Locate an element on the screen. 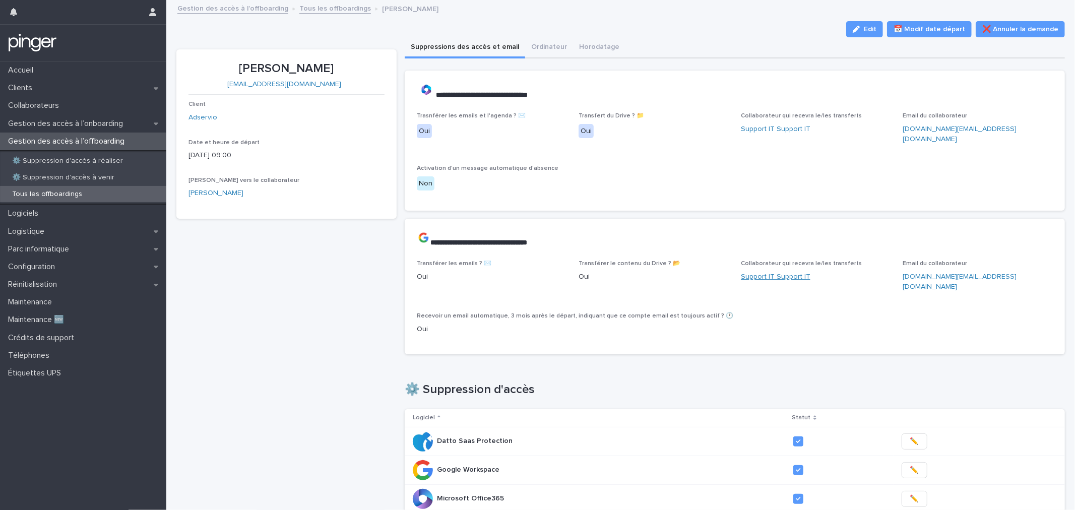  p: Maintenance 🆕 is located at coordinates (38, 320).